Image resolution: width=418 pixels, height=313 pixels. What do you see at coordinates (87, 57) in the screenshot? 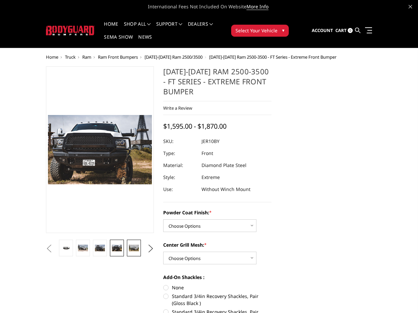
I see `a: Ram` at bounding box center [87, 57].